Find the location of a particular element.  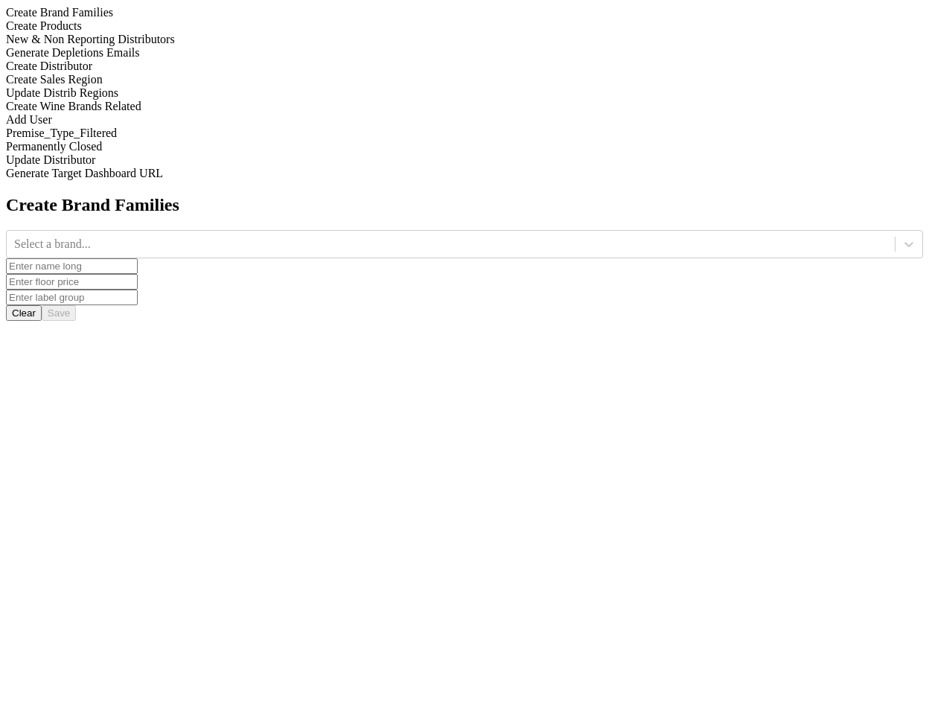

div: New & Non Reporting Distributors is located at coordinates (464, 39).